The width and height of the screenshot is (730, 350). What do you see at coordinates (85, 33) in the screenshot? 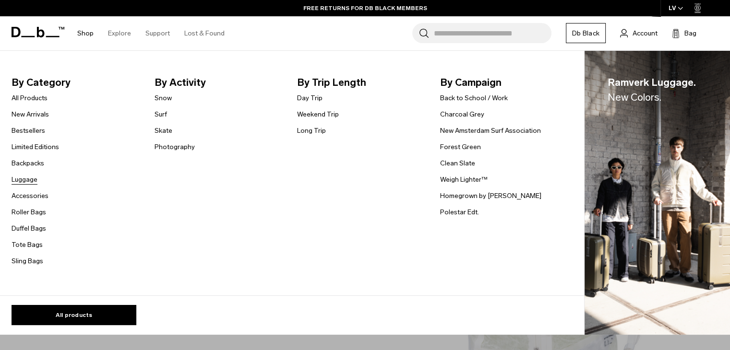
I see `a: Shop` at bounding box center [85, 33].